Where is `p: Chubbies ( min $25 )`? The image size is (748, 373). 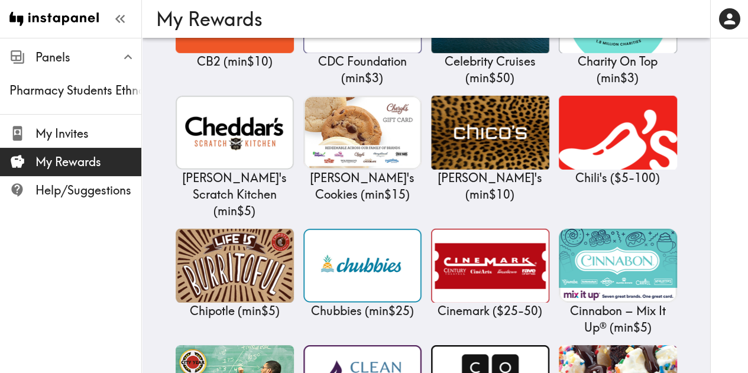 p: Chubbies ( min $25 ) is located at coordinates (363, 311).